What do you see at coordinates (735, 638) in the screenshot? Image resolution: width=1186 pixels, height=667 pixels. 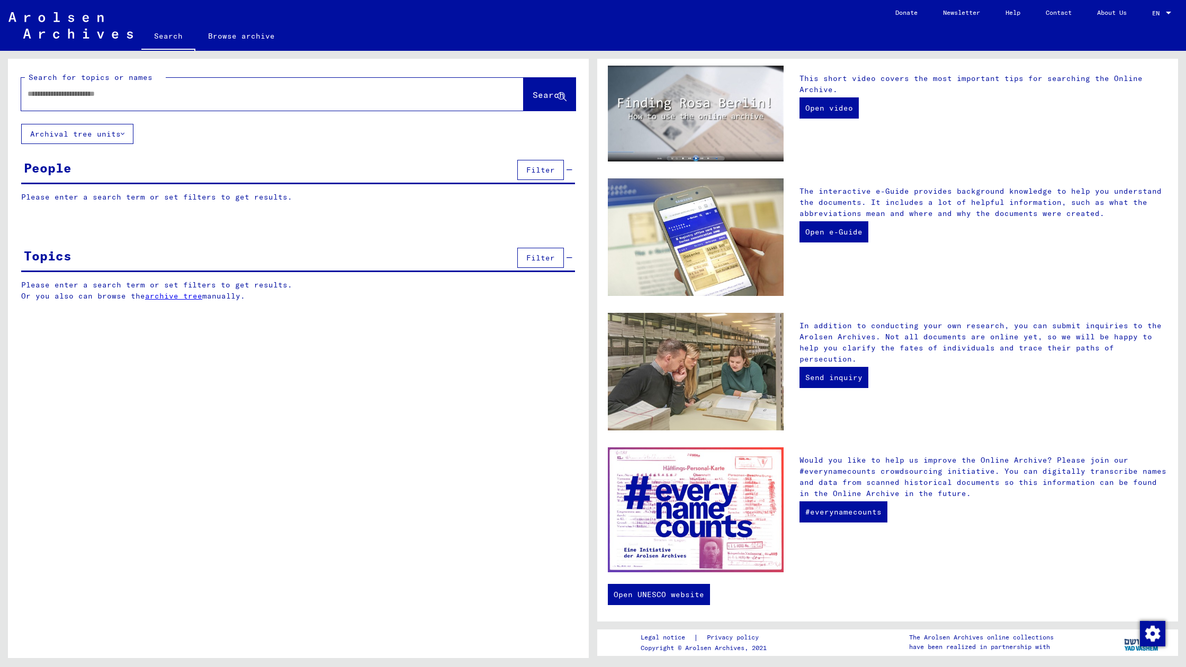 I see `a: Privacy policy` at bounding box center [735, 638].